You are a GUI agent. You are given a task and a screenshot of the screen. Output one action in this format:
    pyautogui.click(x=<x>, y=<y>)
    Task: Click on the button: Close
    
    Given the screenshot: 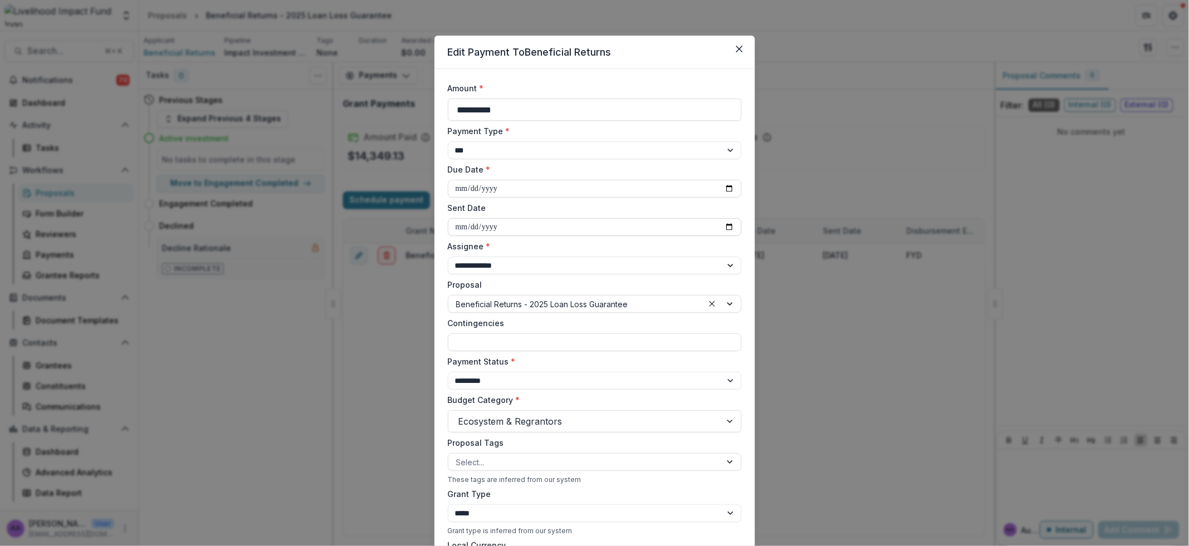 What is the action you would take?
    pyautogui.click(x=740, y=49)
    